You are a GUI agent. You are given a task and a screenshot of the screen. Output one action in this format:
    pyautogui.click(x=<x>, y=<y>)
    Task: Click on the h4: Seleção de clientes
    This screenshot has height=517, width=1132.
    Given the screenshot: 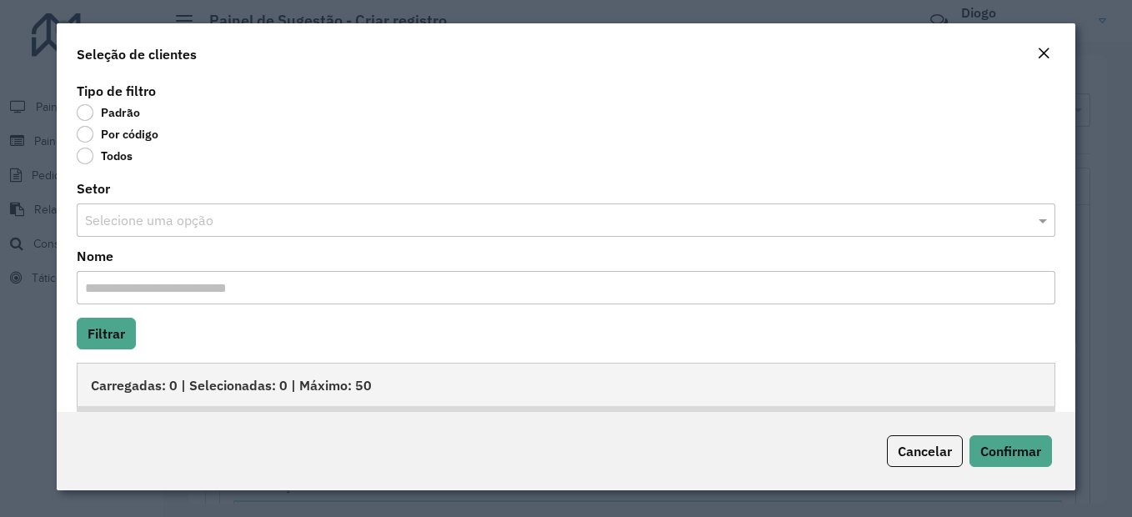 What is the action you would take?
    pyautogui.click(x=137, y=54)
    